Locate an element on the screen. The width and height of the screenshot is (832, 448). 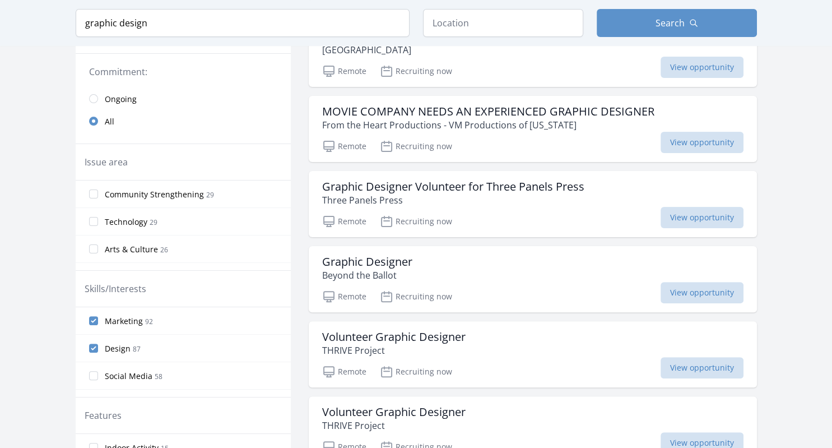
a: All is located at coordinates (183, 121).